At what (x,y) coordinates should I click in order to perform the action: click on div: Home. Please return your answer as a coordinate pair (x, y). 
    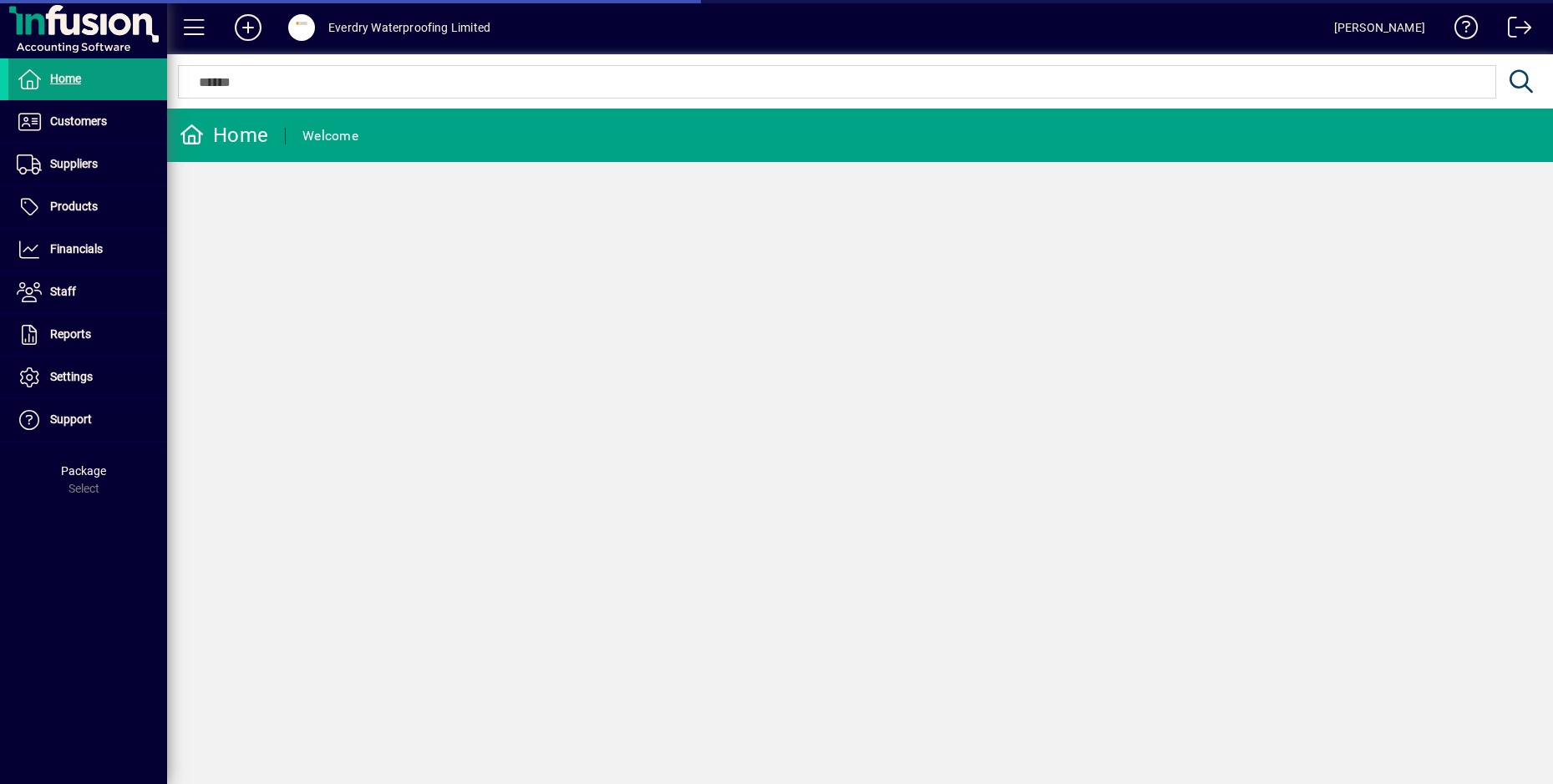
    Looking at the image, I should click on (223, 135).